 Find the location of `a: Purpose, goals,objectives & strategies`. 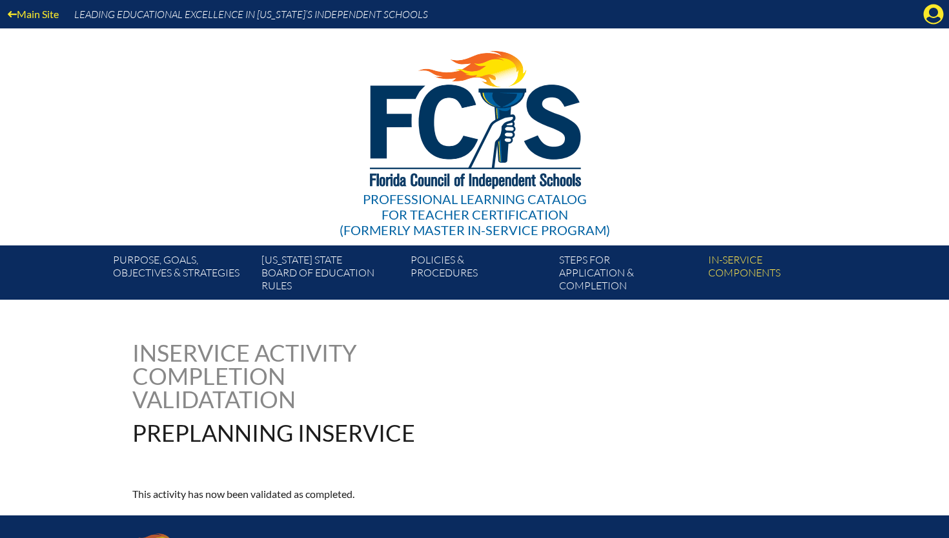

a: Purpose, goals,objectives & strategies is located at coordinates (182, 275).